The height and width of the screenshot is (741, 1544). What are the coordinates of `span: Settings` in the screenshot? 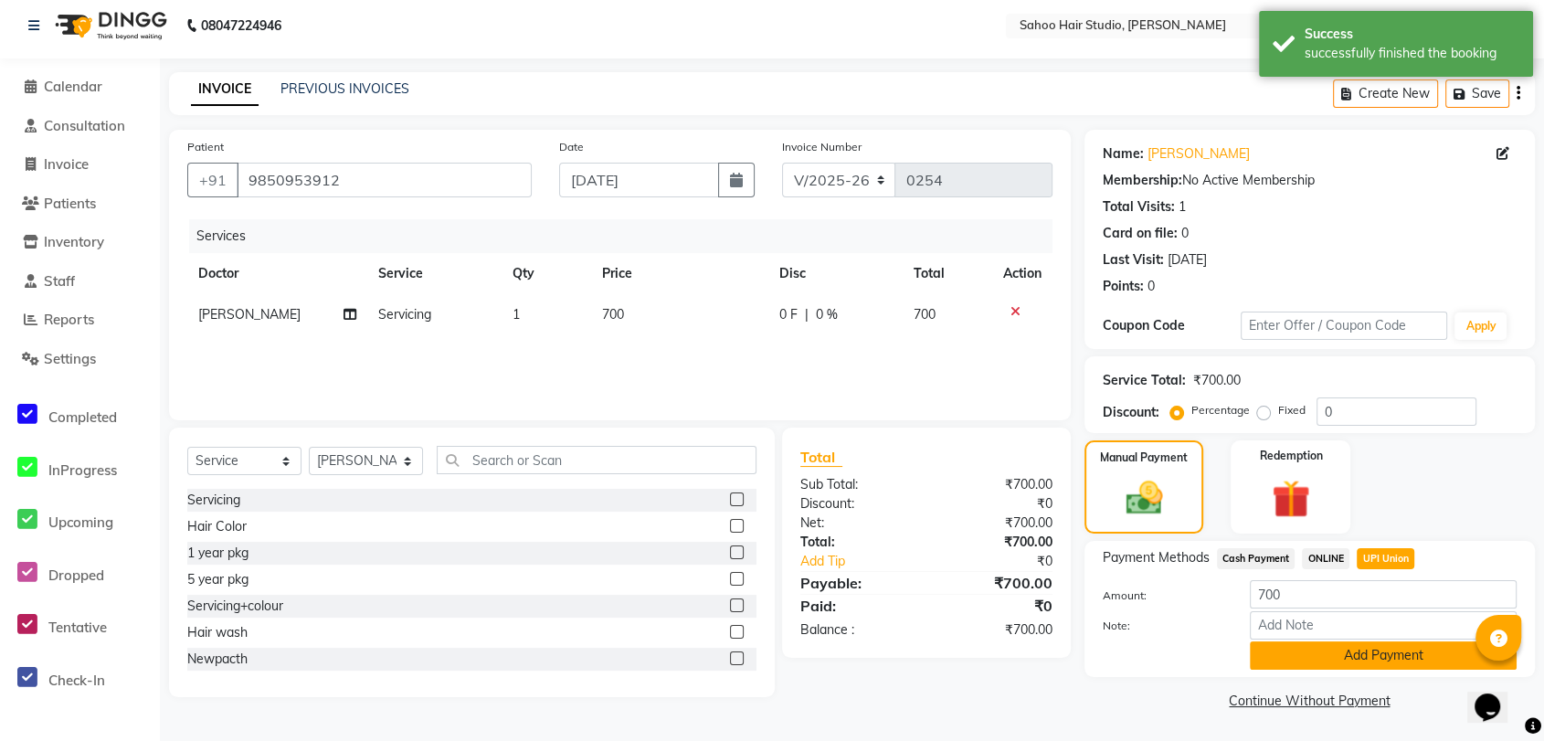 It's located at (69, 358).